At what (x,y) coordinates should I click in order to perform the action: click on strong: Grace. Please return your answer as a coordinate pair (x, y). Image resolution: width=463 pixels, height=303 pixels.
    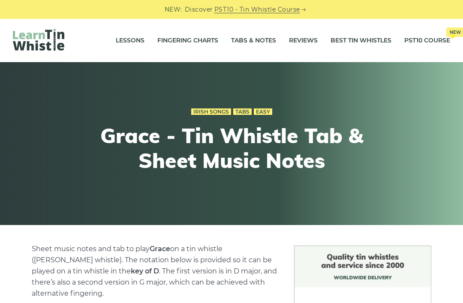
    Looking at the image, I should click on (160, 249).